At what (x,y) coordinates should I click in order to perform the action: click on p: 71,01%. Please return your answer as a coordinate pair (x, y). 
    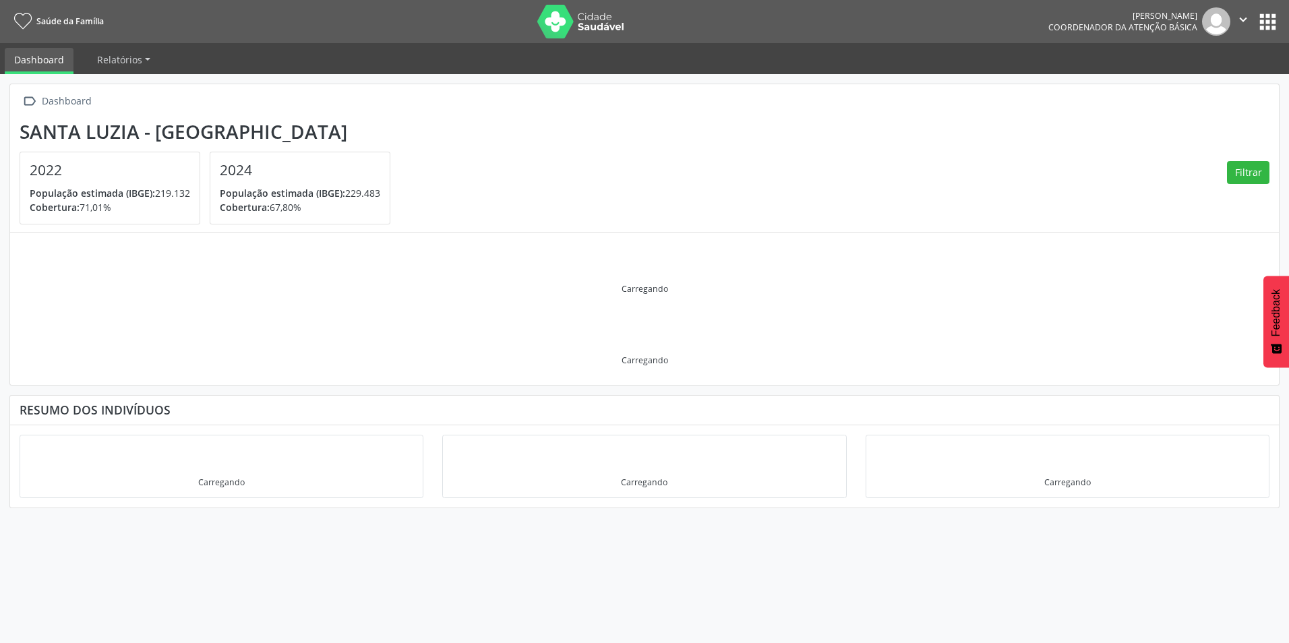
    Looking at the image, I should click on (110, 207).